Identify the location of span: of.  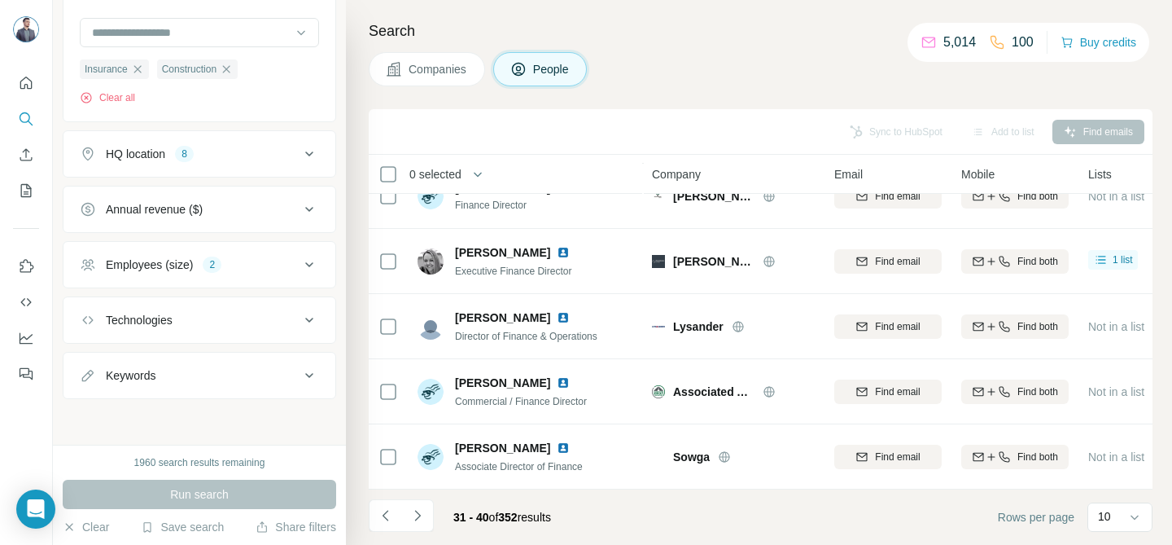
(494, 517).